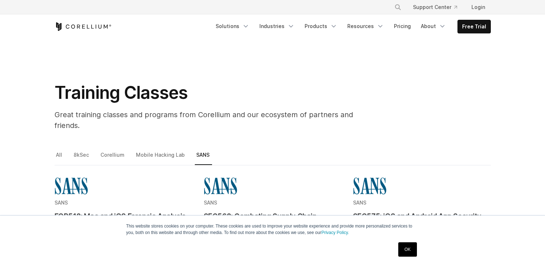 This screenshot has height=266, width=545. Describe the element at coordinates (216, 93) in the screenshot. I see `h1: Training Classes` at that location.